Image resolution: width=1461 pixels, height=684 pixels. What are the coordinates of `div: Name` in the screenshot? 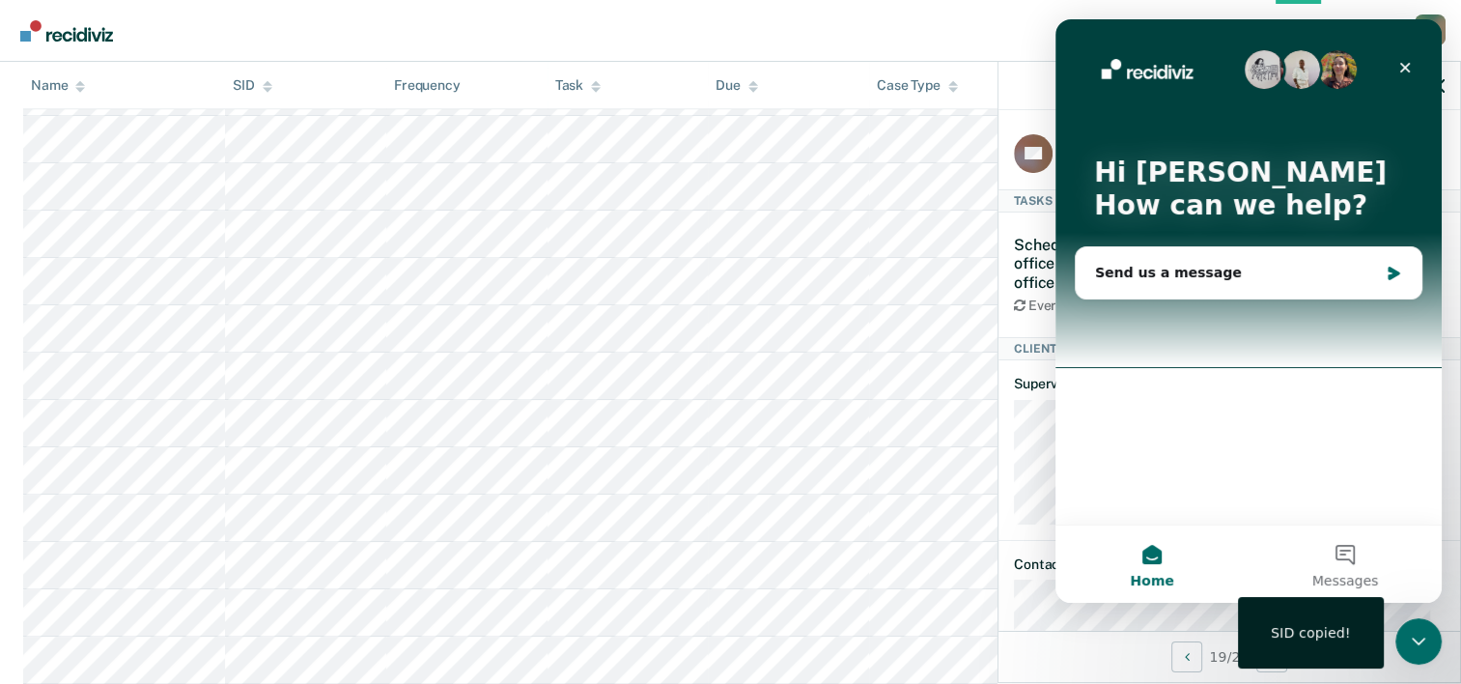 It's located at (58, 85).